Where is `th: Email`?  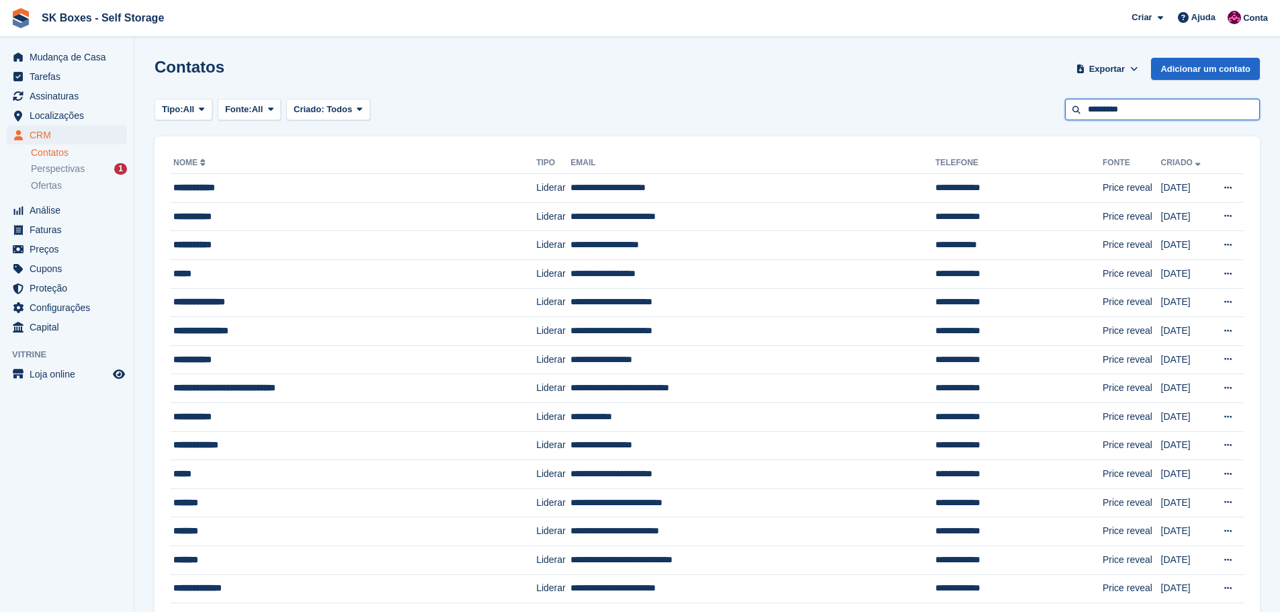
th: Email is located at coordinates (753, 163).